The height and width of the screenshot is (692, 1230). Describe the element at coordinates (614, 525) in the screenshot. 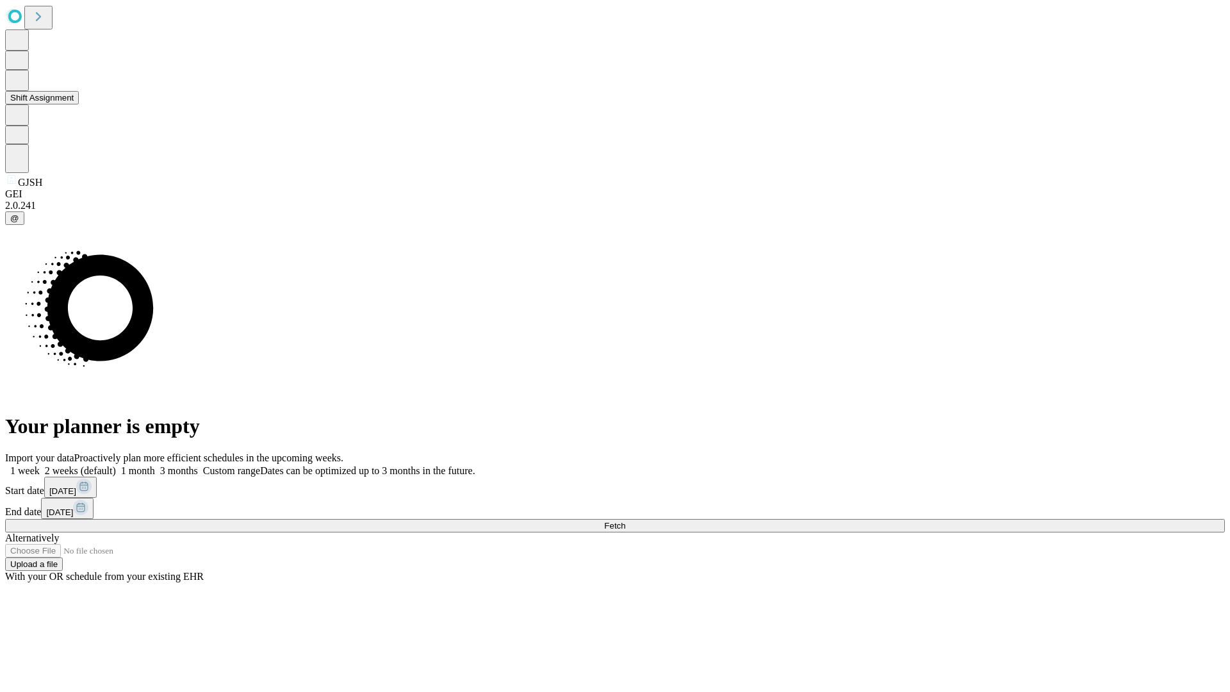

I see `span: Fetch` at that location.